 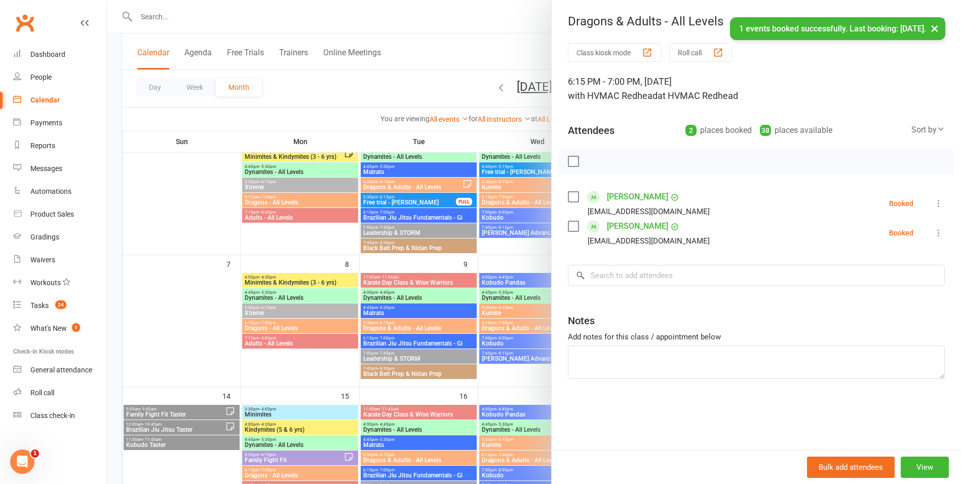 I want to click on div: Automations, so click(x=51, y=191).